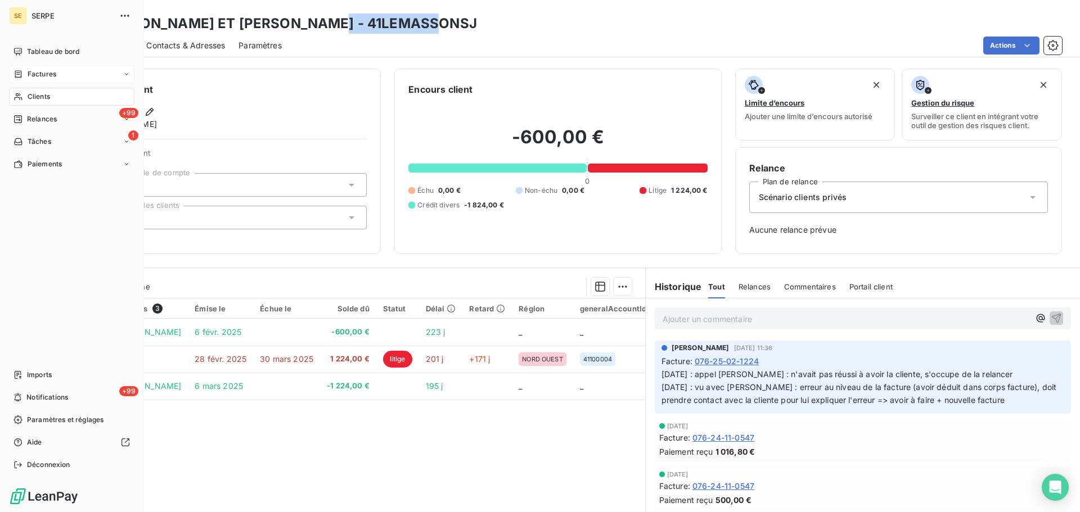  What do you see at coordinates (727, 361) in the screenshot?
I see `span: 076-25-02-1224` at bounding box center [727, 361].